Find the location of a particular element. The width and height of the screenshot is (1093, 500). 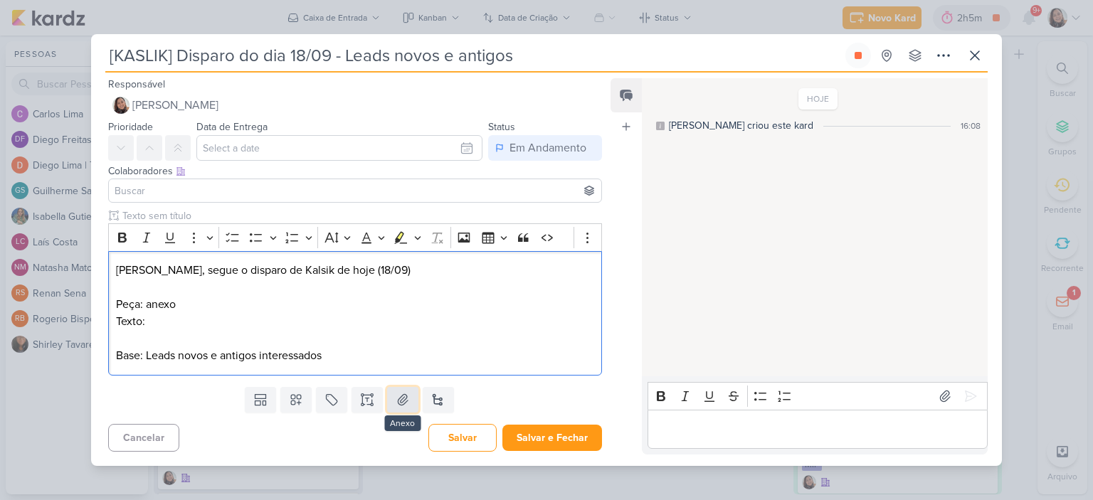

p: Base: Leads novos e antigos interessados is located at coordinates (355, 356).